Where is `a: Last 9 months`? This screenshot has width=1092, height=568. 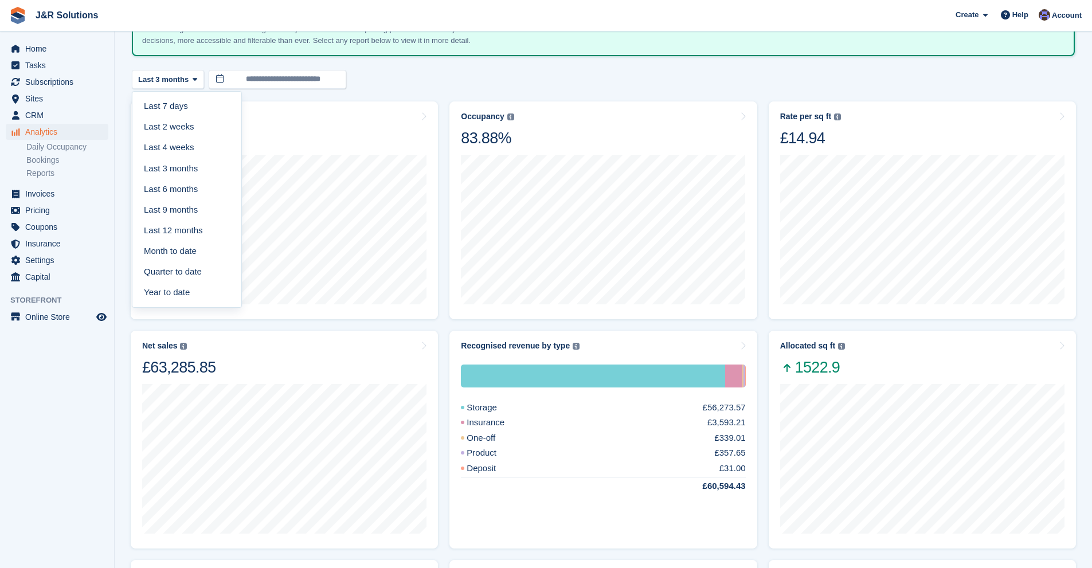
a: Last 9 months is located at coordinates (187, 210).